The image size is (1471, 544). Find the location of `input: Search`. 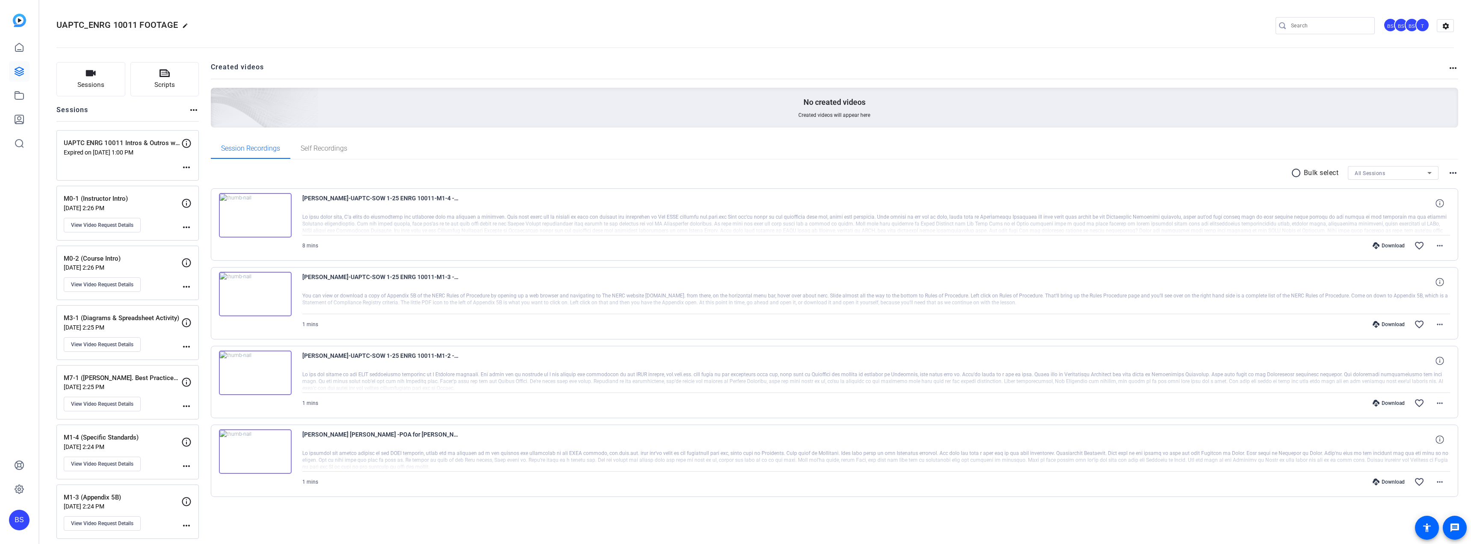

input: Search is located at coordinates (1330, 26).